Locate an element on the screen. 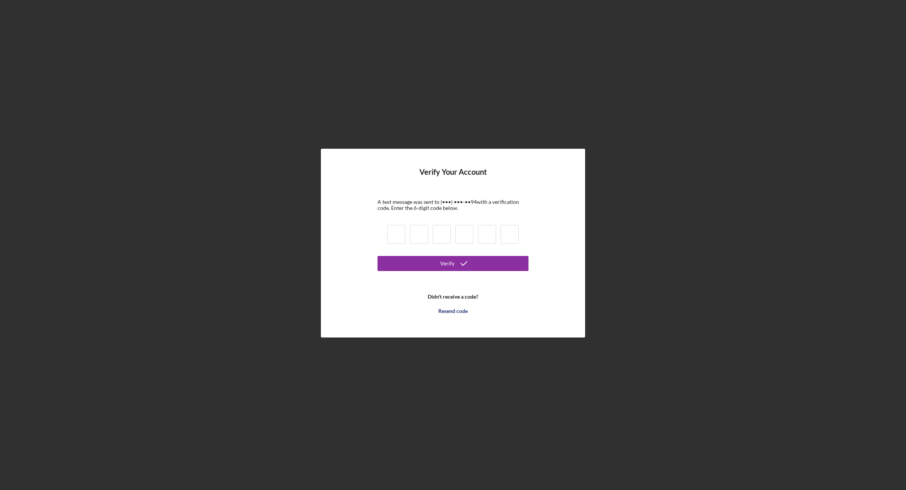  b: Didn't receive a code? is located at coordinates (453, 297).